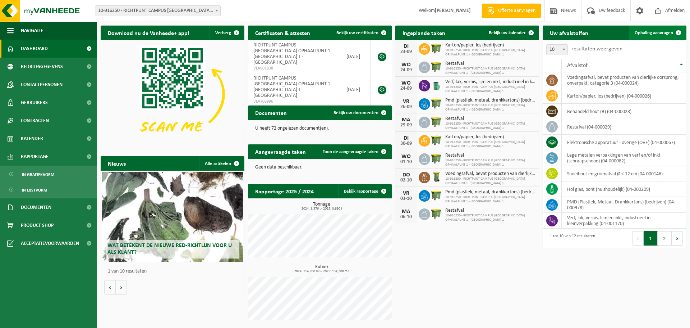  What do you see at coordinates (406, 199) in the screenshot?
I see `div: 03-10` at bounding box center [406, 199].